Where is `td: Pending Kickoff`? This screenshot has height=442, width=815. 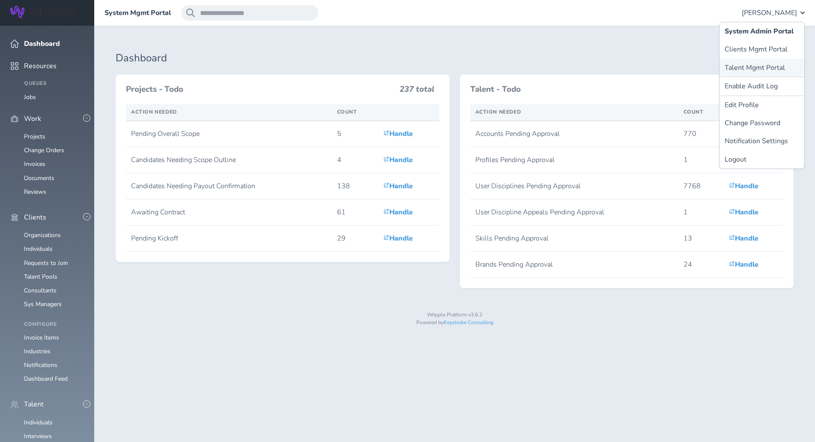
td: Pending Kickoff is located at coordinates (229, 238).